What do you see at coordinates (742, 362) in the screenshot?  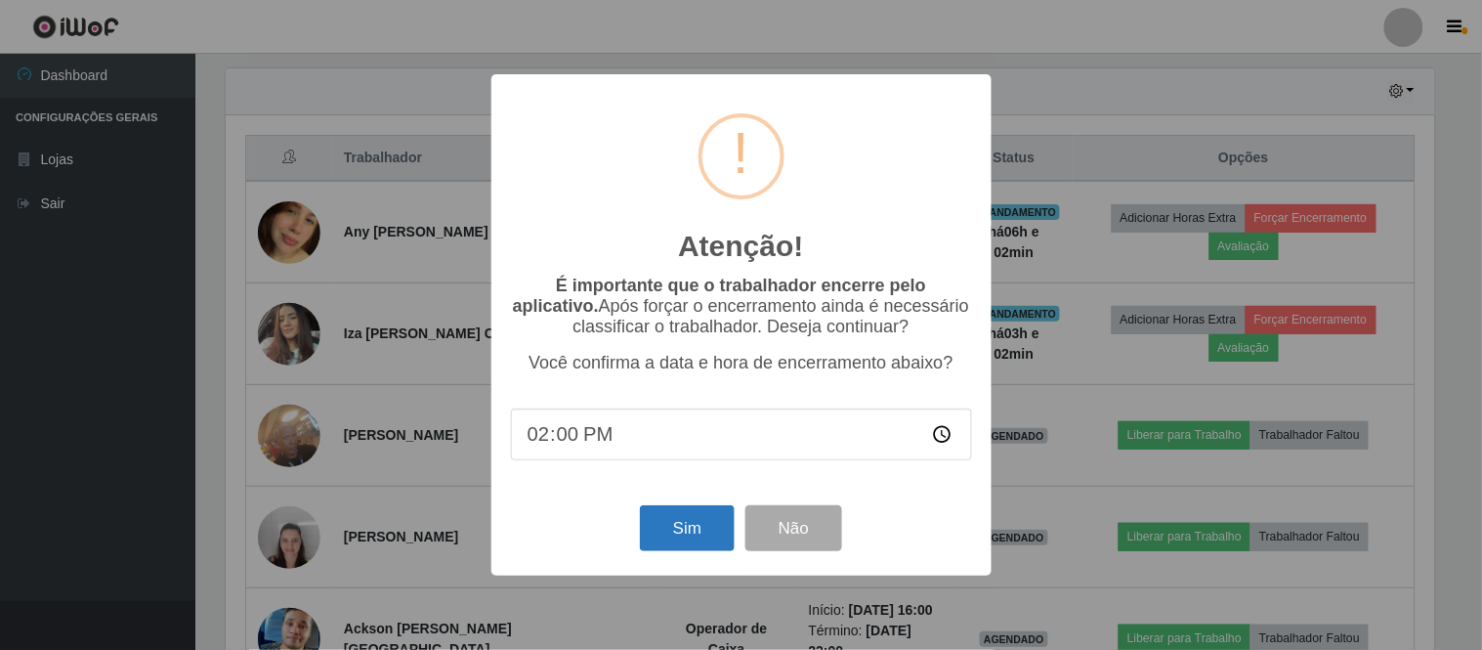 I see `p: Você confirma a data e hora de encerramento abaixo?` at bounding box center [742, 362].